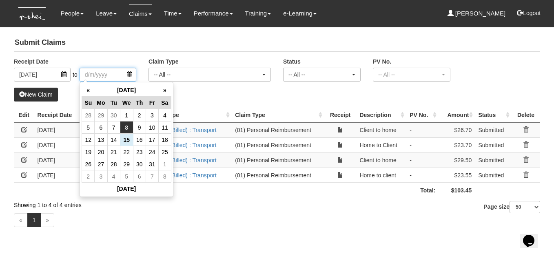 This screenshot has height=256, width=554. What do you see at coordinates (164, 128) in the screenshot?
I see `td: 11` at bounding box center [164, 128].